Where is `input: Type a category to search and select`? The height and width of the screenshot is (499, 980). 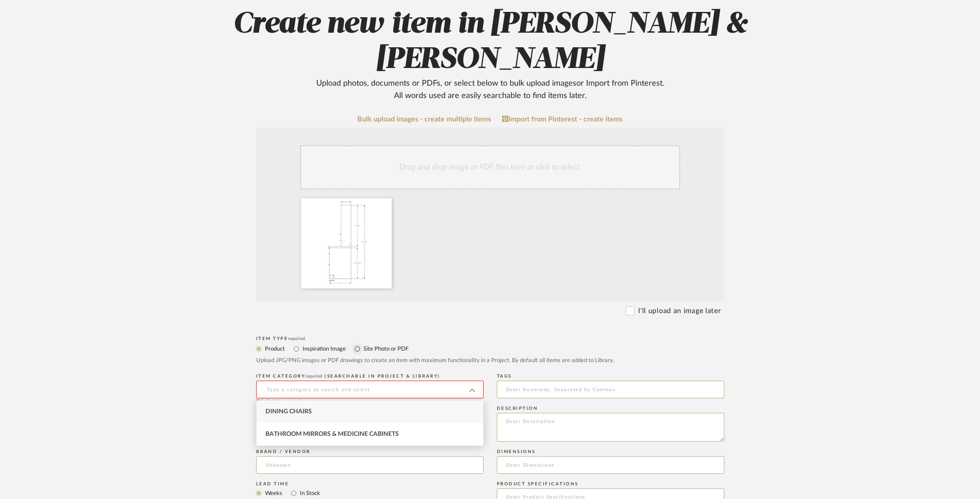 input: Type a category to search and select is located at coordinates (370, 390).